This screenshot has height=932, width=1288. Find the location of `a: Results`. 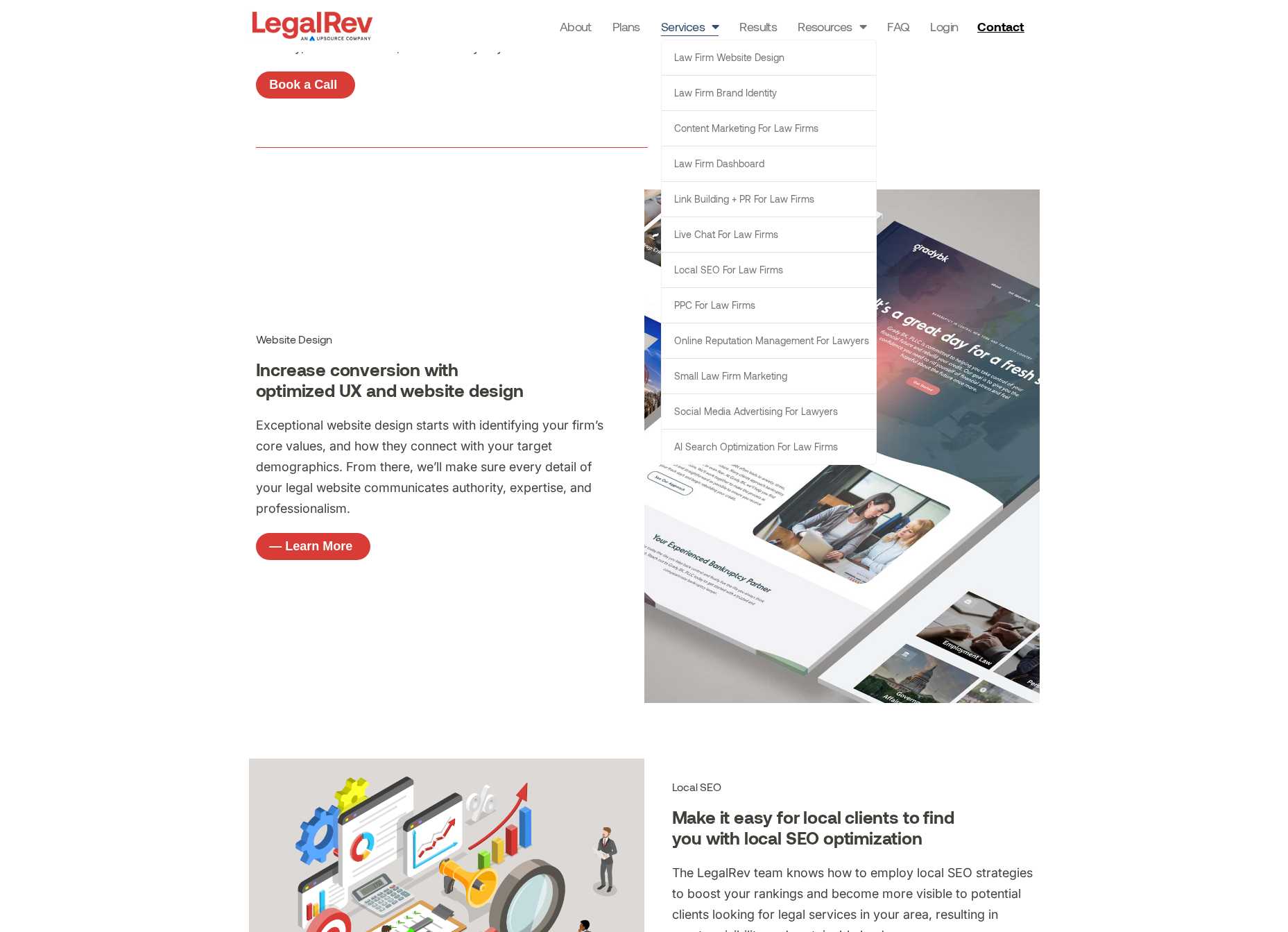

a: Results is located at coordinates (758, 26).